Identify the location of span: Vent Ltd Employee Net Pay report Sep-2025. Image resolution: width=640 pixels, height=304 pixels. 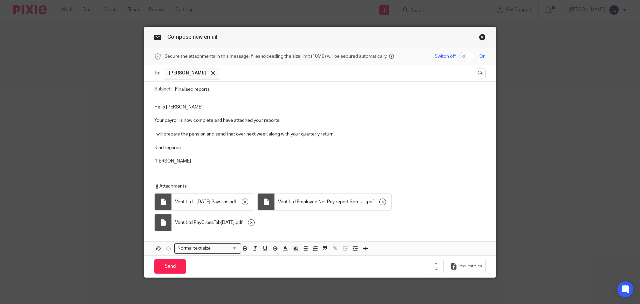
(322, 202).